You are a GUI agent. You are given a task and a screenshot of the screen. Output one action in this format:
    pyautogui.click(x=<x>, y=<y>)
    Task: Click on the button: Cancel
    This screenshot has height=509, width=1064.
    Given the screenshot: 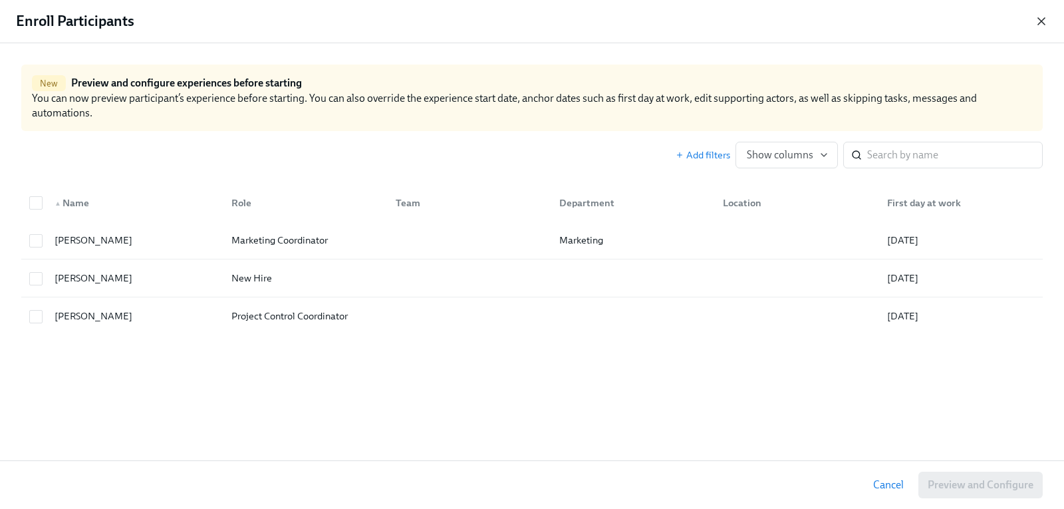 What is the action you would take?
    pyautogui.click(x=888, y=485)
    